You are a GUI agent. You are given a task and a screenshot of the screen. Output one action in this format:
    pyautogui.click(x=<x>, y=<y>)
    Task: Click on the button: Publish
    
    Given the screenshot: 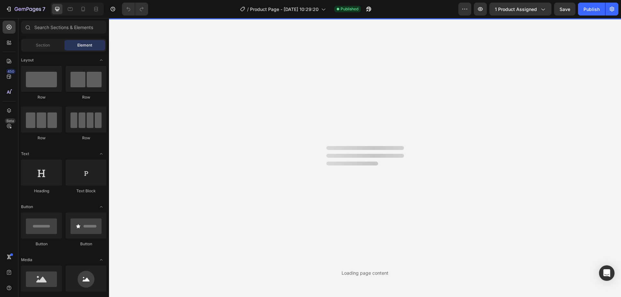 What is the action you would take?
    pyautogui.click(x=592, y=9)
    